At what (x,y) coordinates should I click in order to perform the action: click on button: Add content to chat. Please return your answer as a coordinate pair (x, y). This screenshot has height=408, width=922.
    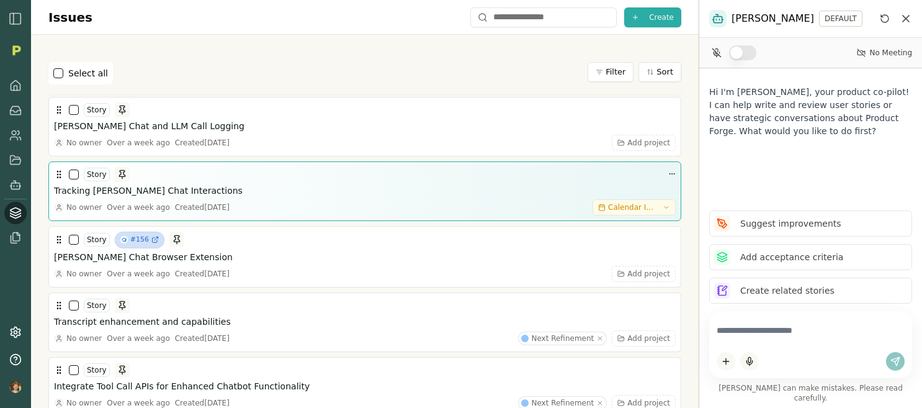
    Looking at the image, I should click on (726, 361).